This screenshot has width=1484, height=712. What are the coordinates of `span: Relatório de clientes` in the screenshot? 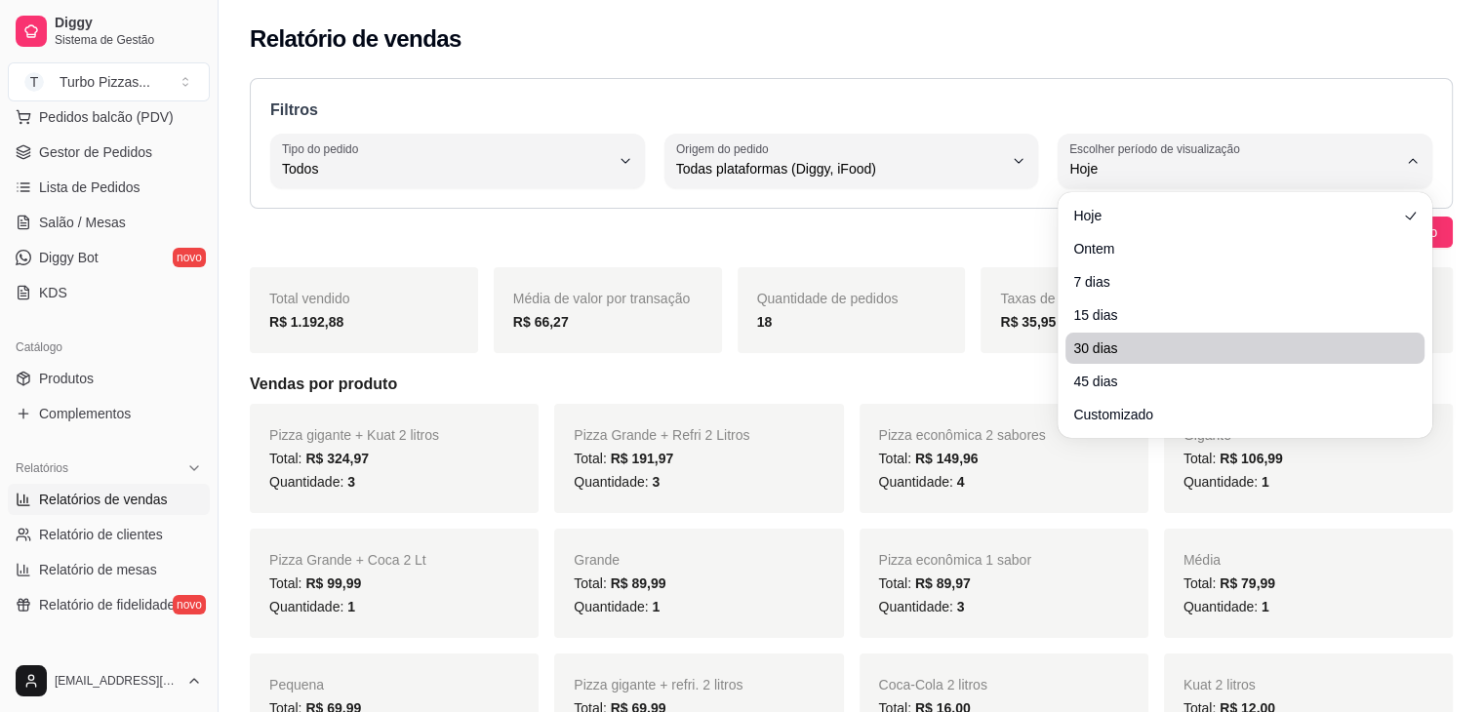 It's located at (101, 535).